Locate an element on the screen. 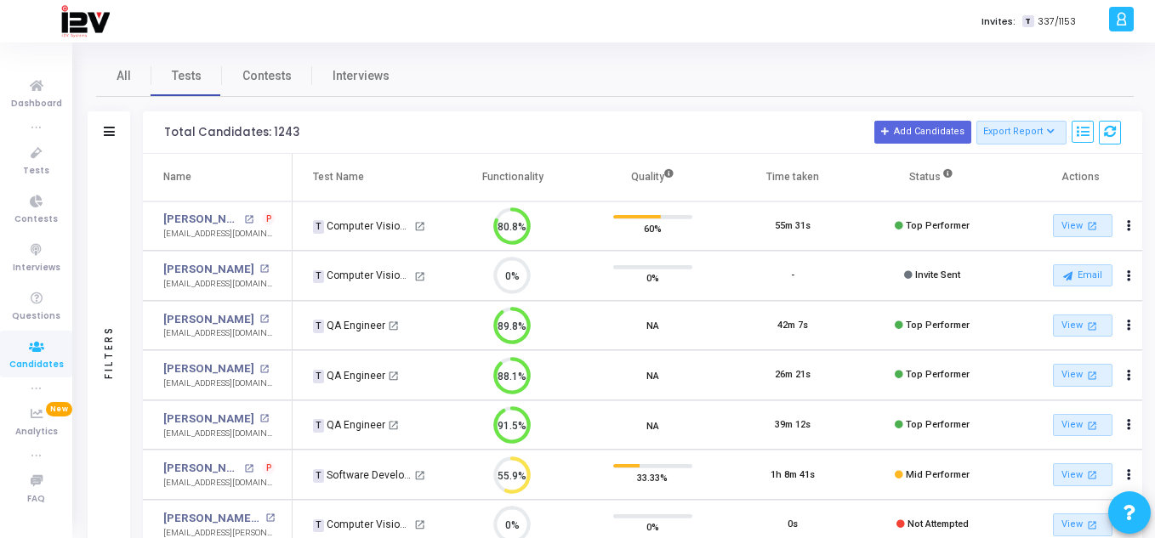 The height and width of the screenshot is (538, 1155). label: Invites: is located at coordinates (999, 21).